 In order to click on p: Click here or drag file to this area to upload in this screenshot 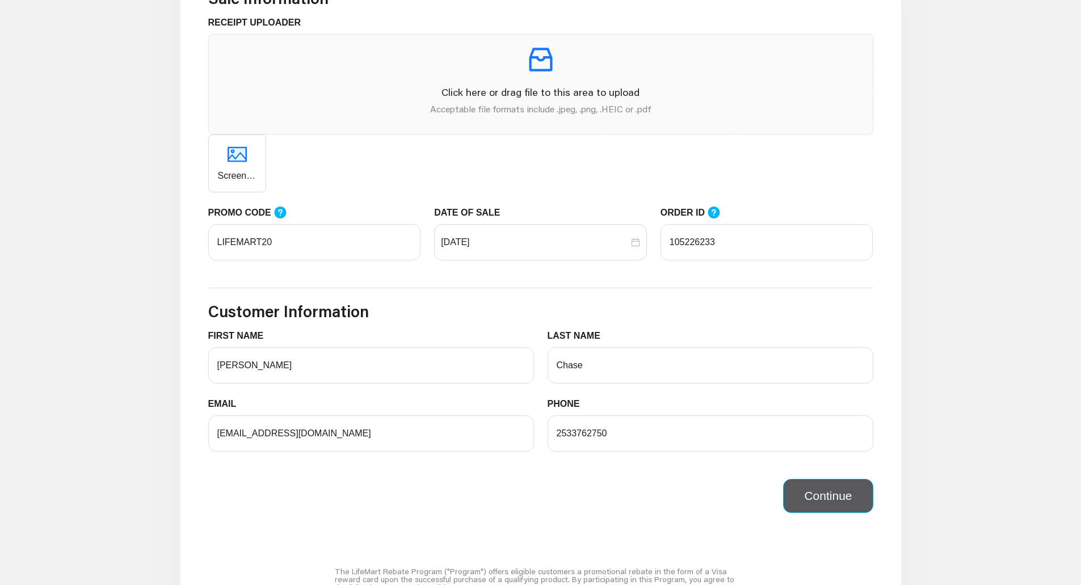, I will do `click(541, 92)`.